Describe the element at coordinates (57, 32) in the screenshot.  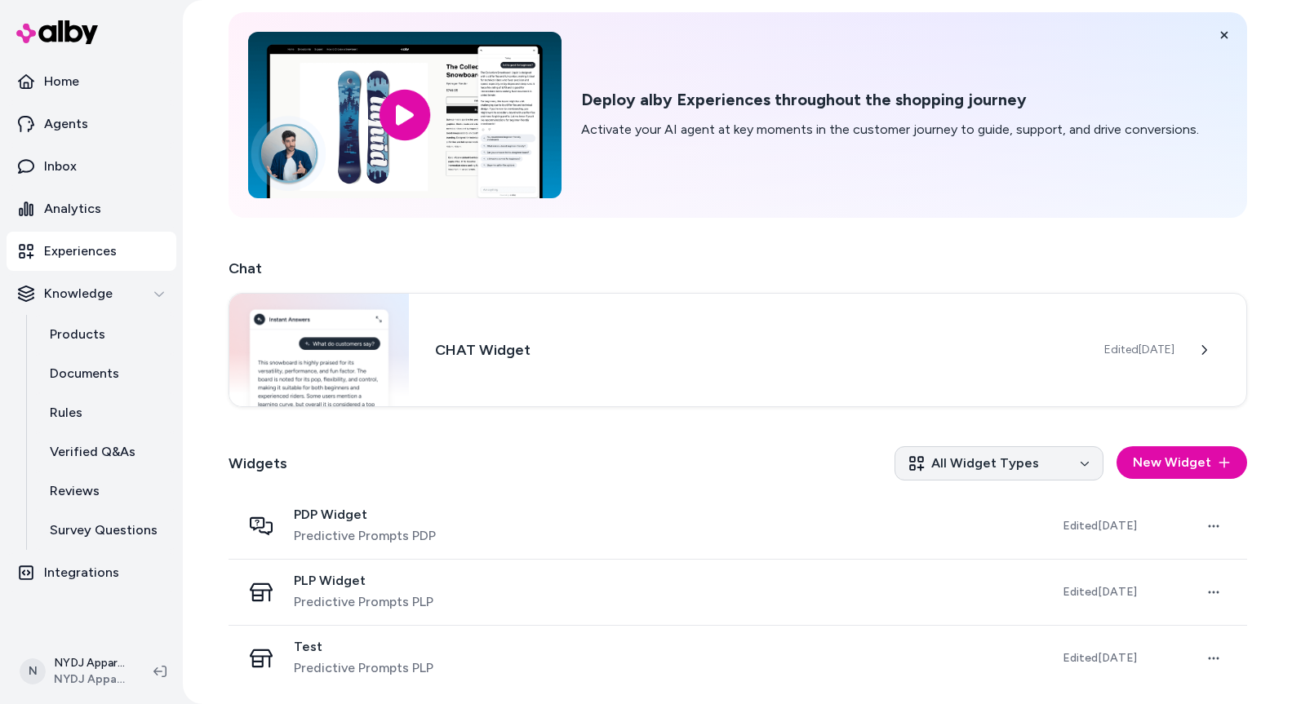
I see `img: alby Logo` at that location.